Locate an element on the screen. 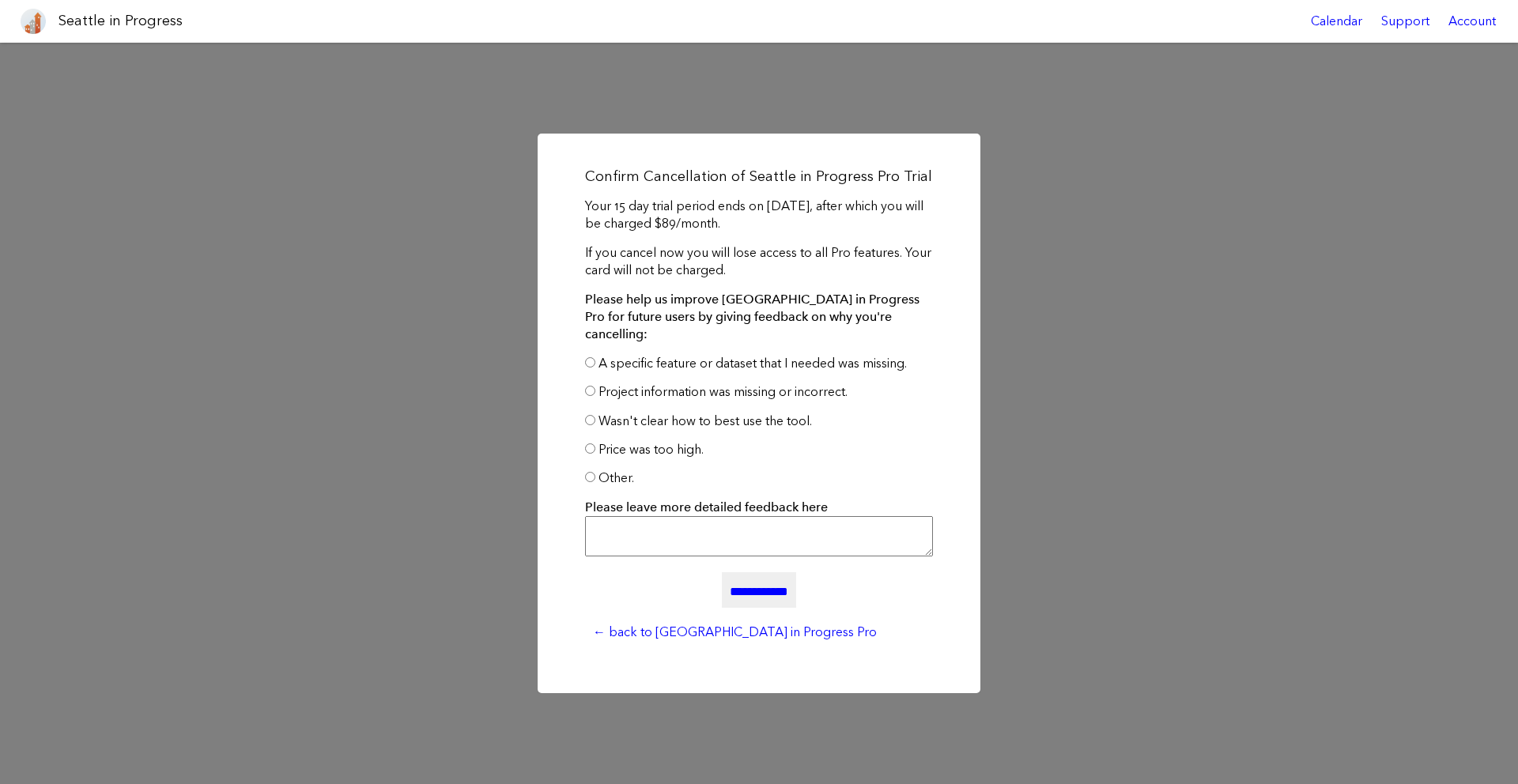 The width and height of the screenshot is (1518, 784). label: Price was too high. is located at coordinates (651, 449).